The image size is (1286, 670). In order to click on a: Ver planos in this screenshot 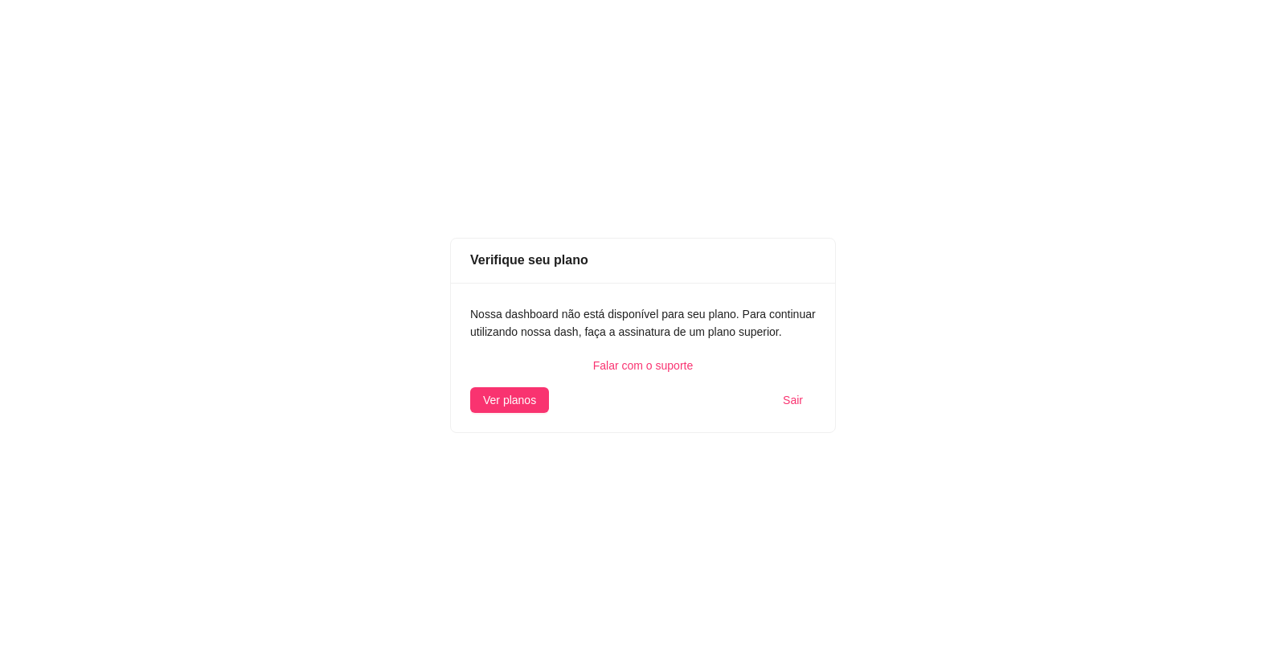, I will do `click(510, 400)`.